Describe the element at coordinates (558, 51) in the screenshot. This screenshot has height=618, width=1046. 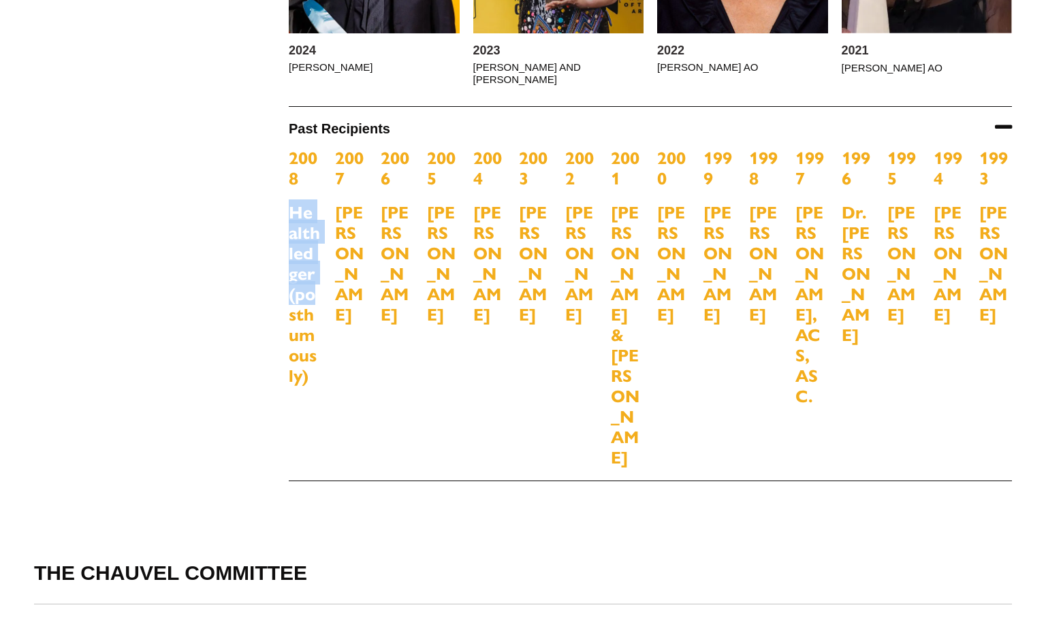
I see `h4: 2023` at that location.